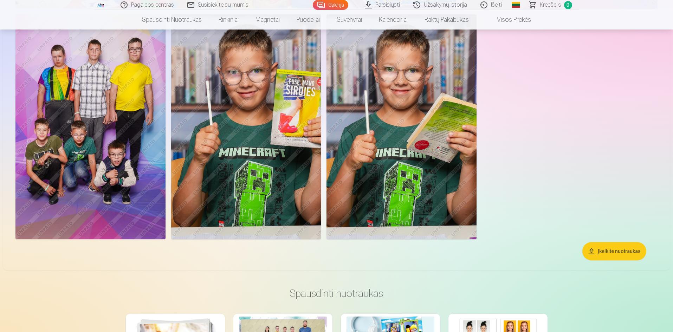  Describe the element at coordinates (447, 20) in the screenshot. I see `a: Raktų pakabukas` at that location.